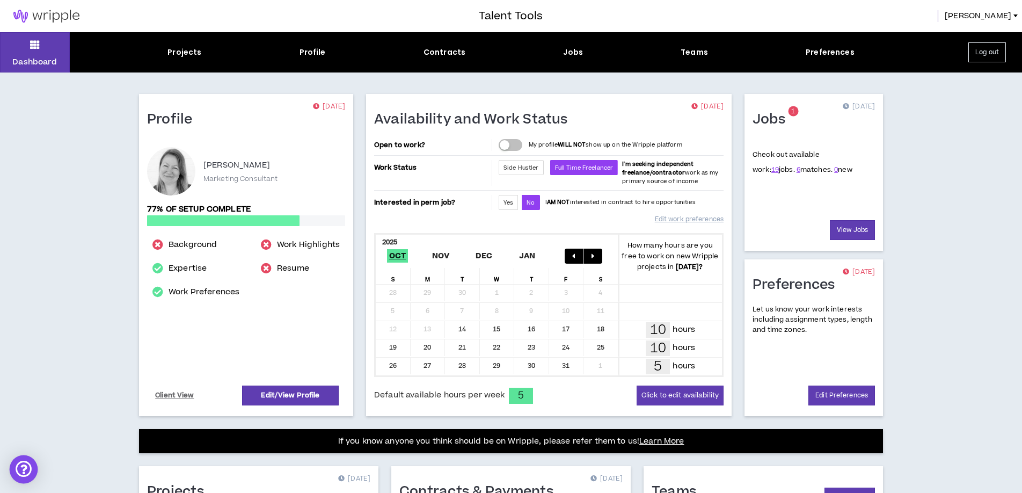  Describe the element at coordinates (174, 395) in the screenshot. I see `a: Client View` at that location.